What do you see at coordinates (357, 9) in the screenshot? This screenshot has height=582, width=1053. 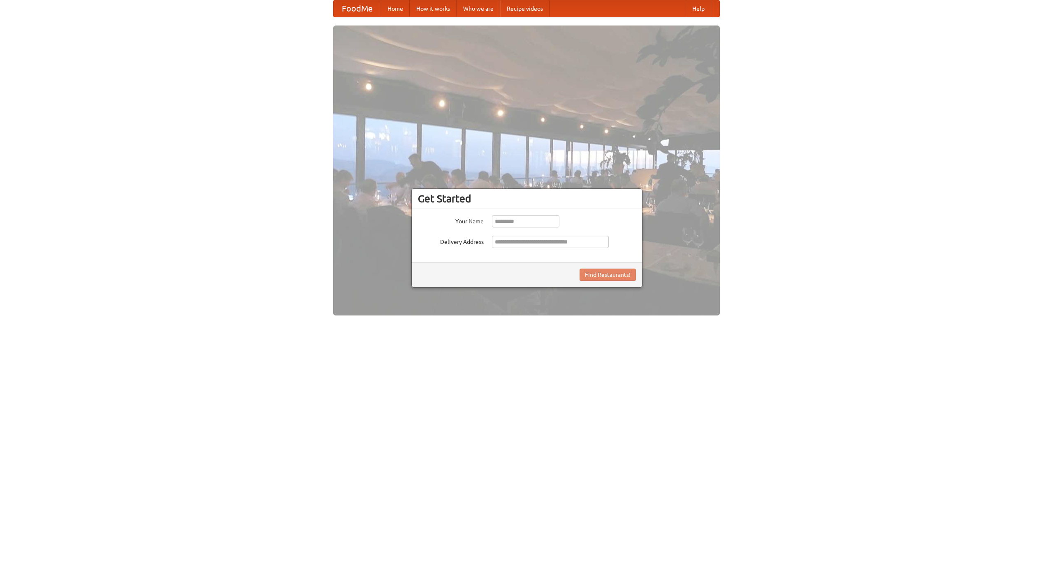 I see `a: FoodMe` at bounding box center [357, 9].